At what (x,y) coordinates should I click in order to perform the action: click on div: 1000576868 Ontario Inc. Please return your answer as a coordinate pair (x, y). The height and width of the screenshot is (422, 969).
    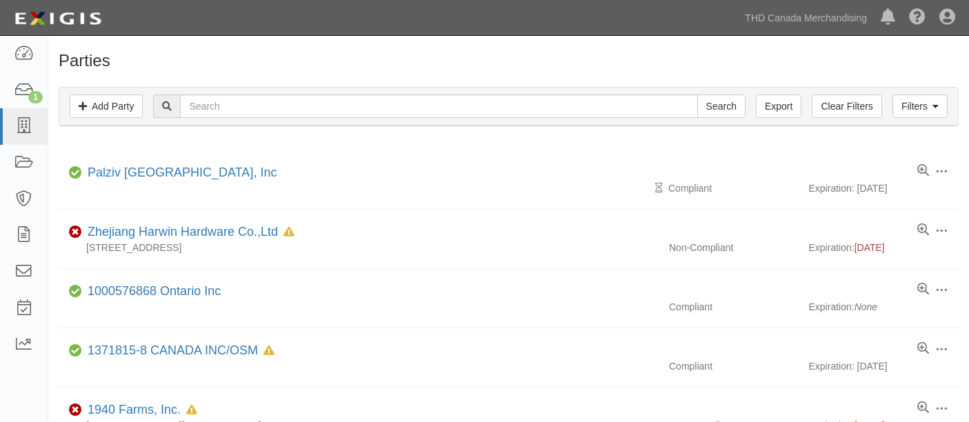
    Looking at the image, I should click on (151, 292).